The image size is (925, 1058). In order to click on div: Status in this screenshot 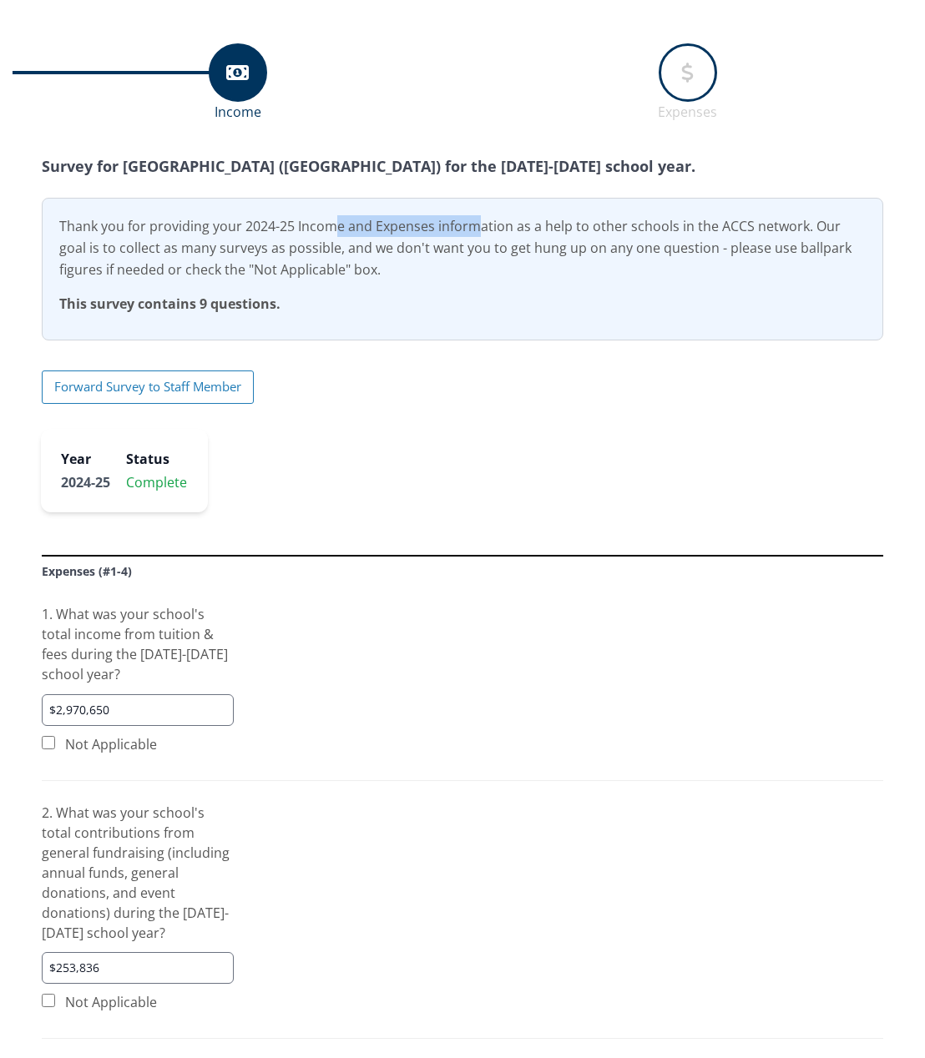, I will do `click(157, 459)`.